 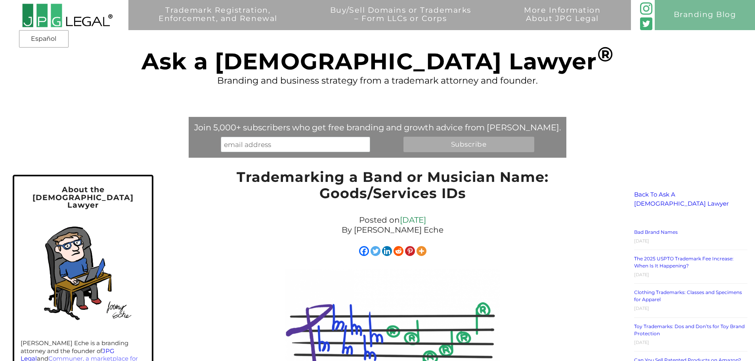 I want to click on a: Twitter, so click(x=375, y=251).